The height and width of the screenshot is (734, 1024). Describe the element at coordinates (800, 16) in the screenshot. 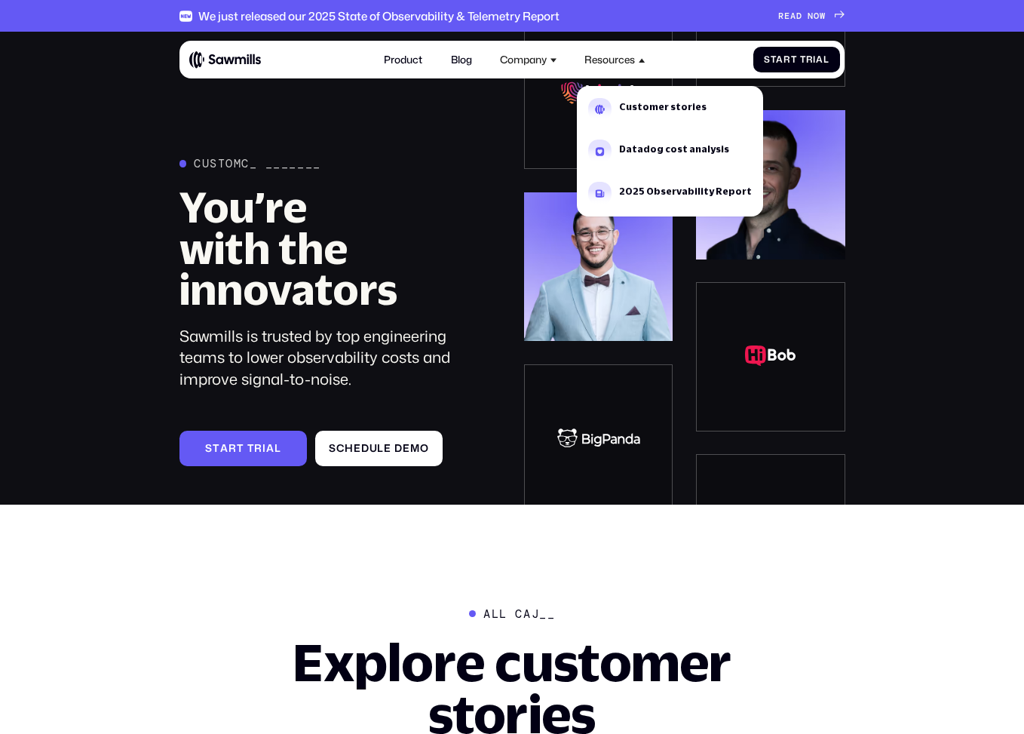

I see `span: D` at that location.